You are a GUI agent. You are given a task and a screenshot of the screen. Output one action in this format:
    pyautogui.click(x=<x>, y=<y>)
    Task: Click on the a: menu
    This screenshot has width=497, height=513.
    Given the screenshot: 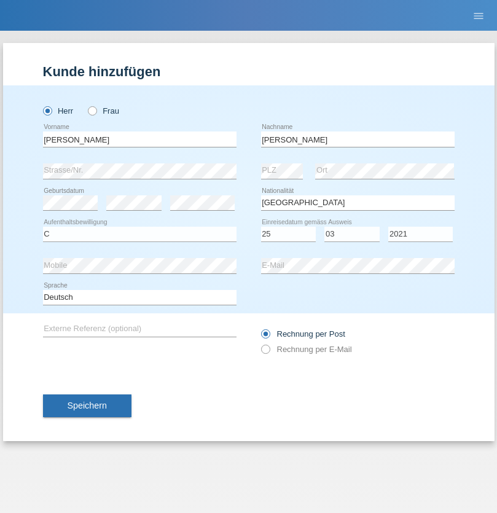 What is the action you would take?
    pyautogui.click(x=478, y=15)
    